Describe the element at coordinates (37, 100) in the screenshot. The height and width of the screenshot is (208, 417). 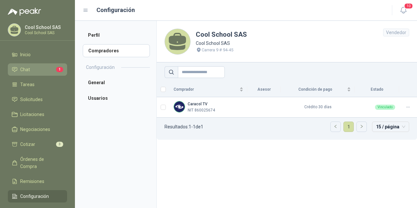
I see `a: Solicitudes` at that location.